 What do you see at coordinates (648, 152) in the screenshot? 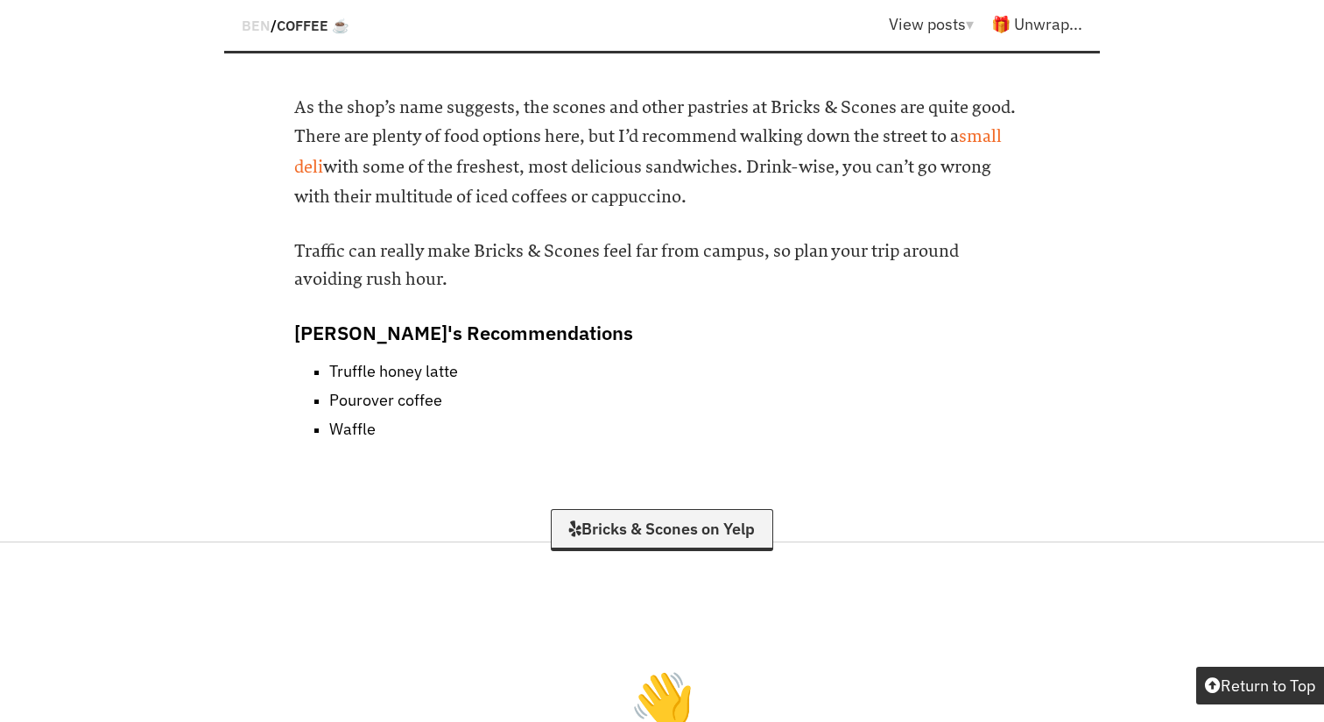
I see `a: small deli` at bounding box center [648, 152].